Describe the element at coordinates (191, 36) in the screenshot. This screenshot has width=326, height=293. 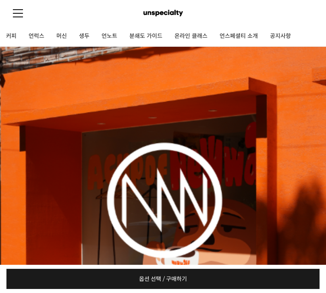
I see `a: 온라인 클래스` at that location.